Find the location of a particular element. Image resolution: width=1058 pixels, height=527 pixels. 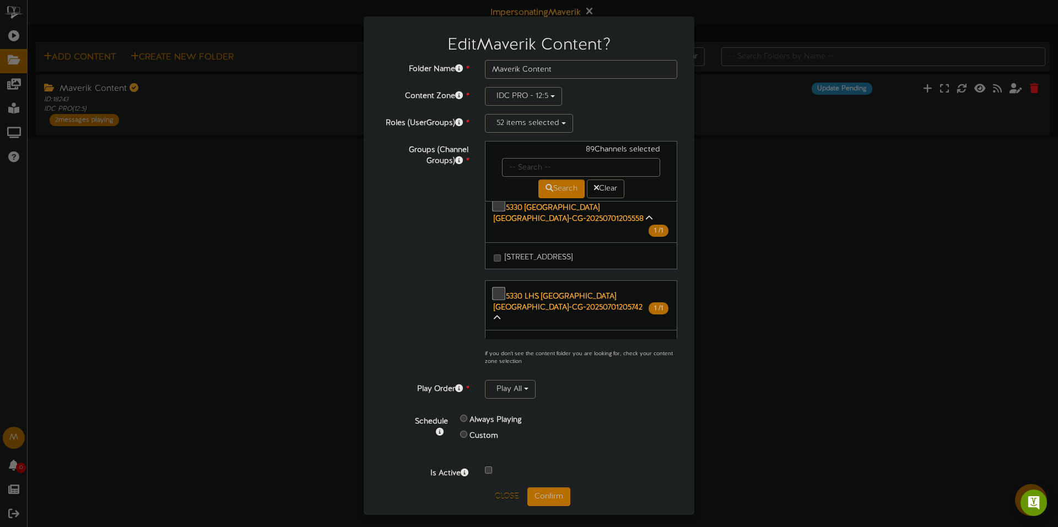

div: Open Intercom Messenger is located at coordinates (1033, 503).